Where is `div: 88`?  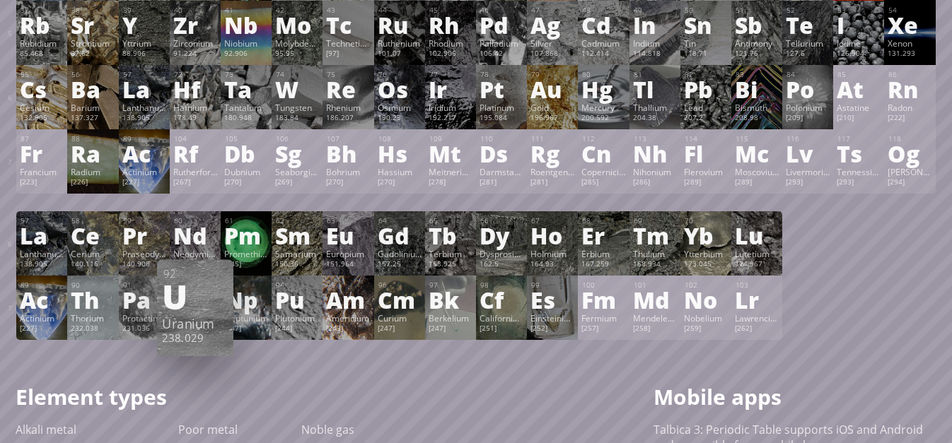
div: 88 is located at coordinates (93, 139).